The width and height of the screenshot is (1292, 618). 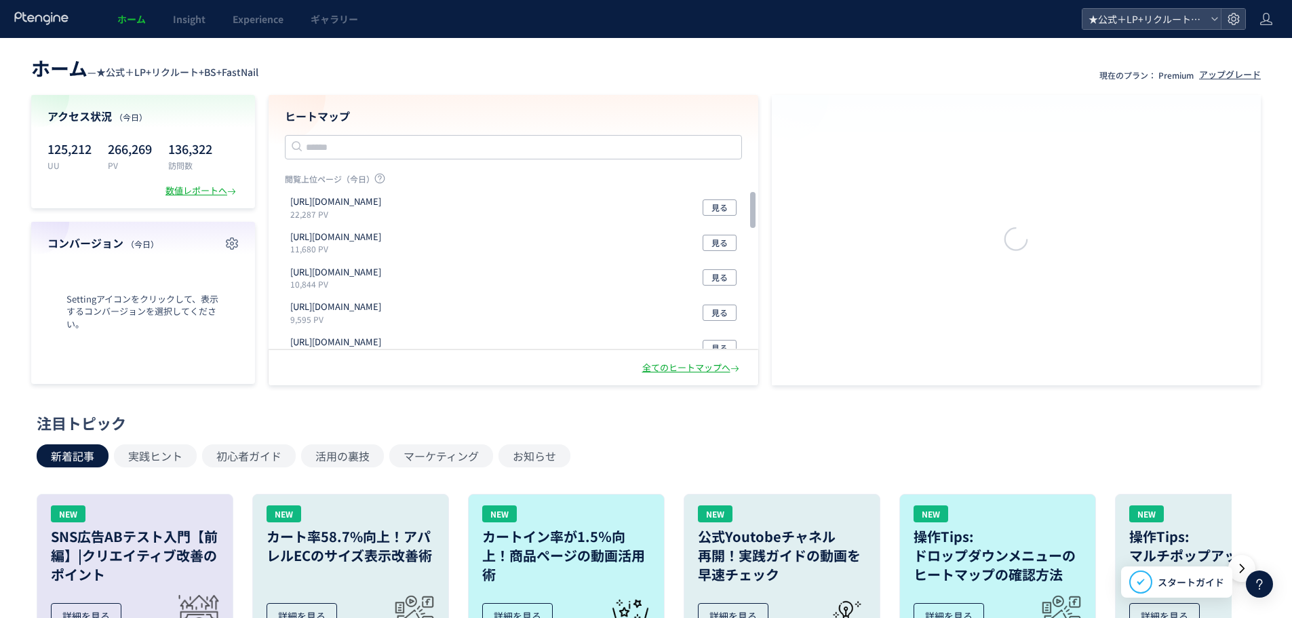 I want to click on div: 数値レポートへ, so click(x=202, y=191).